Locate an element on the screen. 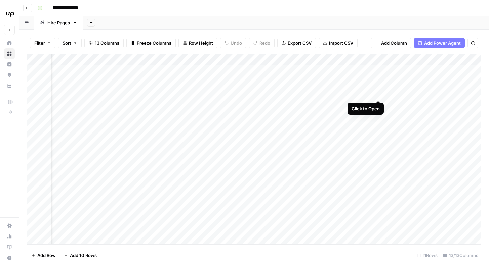 The image size is (489, 266). button: Add 10 Rows is located at coordinates (80, 256).